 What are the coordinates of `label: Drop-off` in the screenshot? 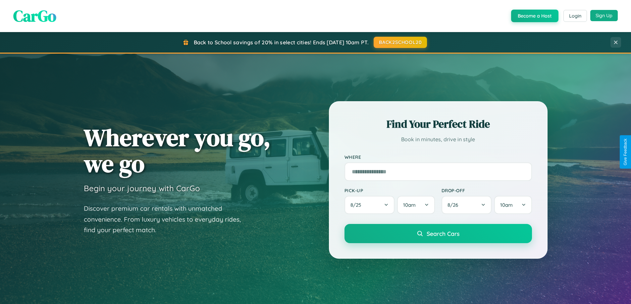 It's located at (486, 190).